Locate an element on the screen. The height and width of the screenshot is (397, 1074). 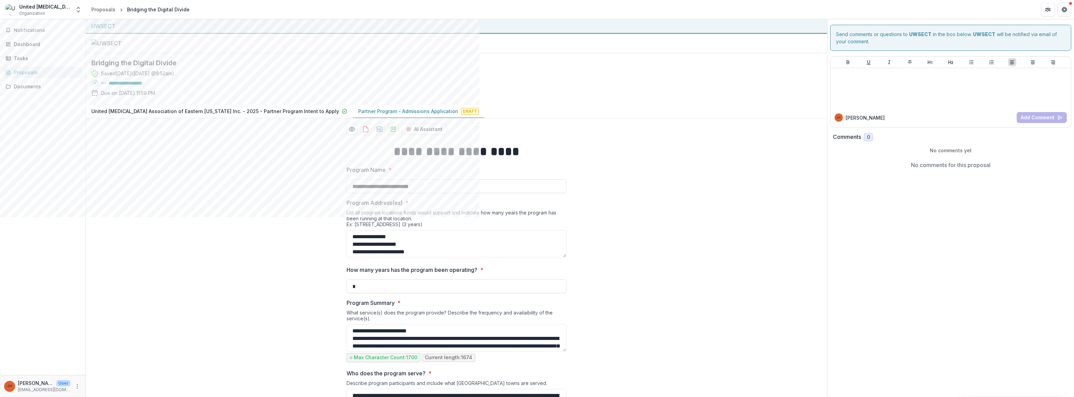
a: Dashboard is located at coordinates (43, 44).